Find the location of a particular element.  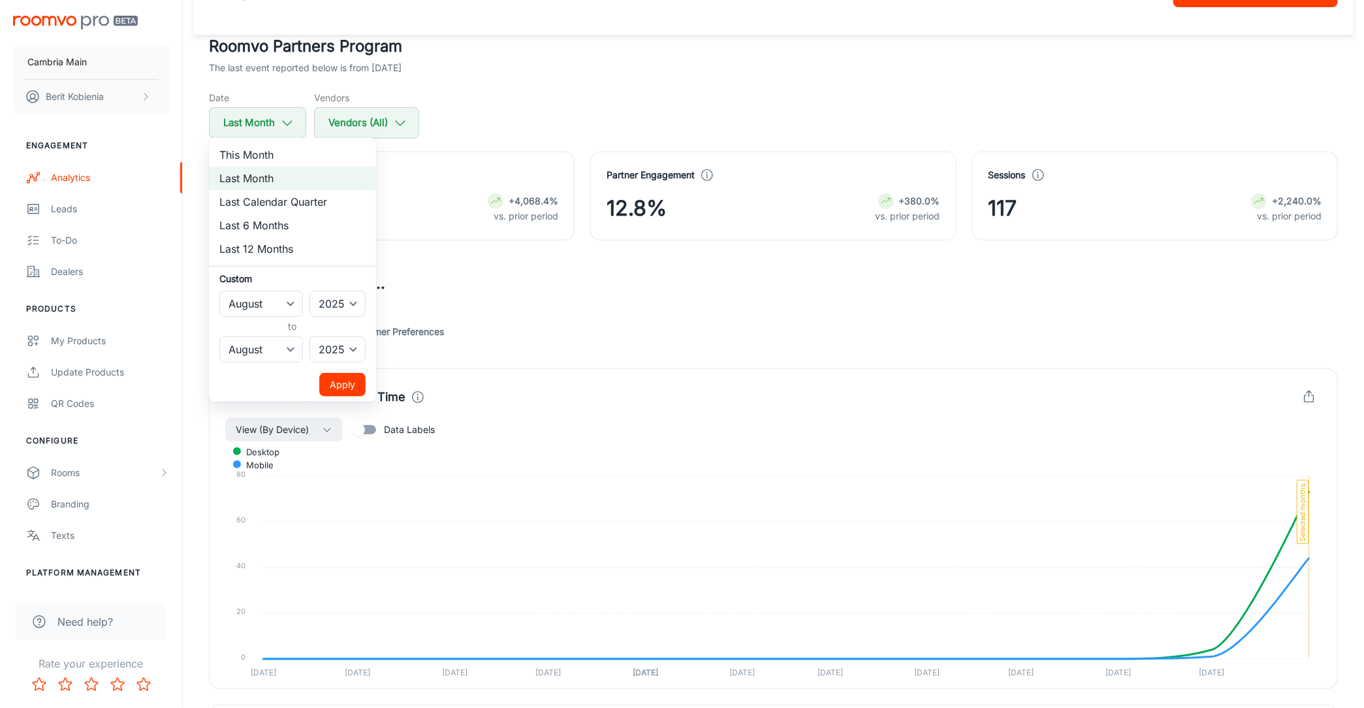

button: Apply is located at coordinates (342, 385).